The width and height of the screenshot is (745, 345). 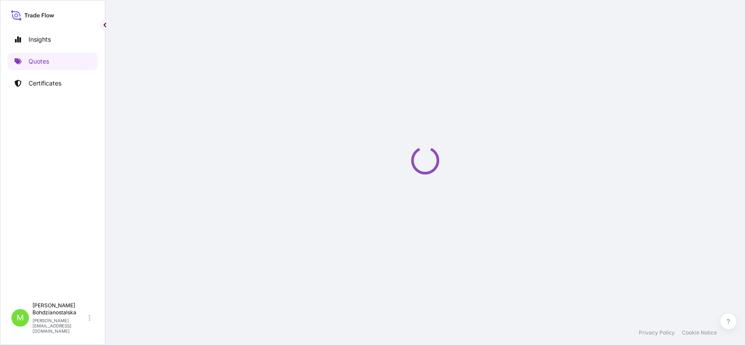 What do you see at coordinates (45, 83) in the screenshot?
I see `p: Certificates` at bounding box center [45, 83].